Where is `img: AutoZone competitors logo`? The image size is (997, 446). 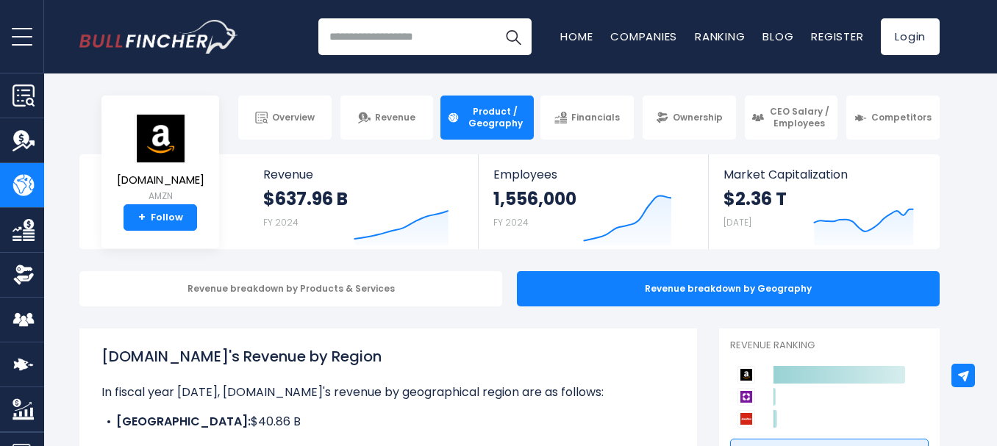 img: AutoZone competitors logo is located at coordinates (746, 419).